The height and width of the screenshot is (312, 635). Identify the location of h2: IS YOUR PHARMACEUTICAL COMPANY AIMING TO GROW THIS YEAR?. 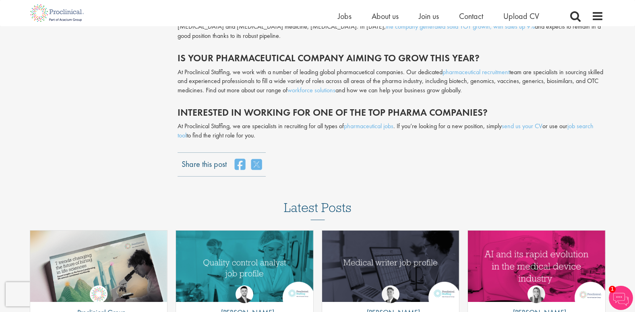
(391, 58).